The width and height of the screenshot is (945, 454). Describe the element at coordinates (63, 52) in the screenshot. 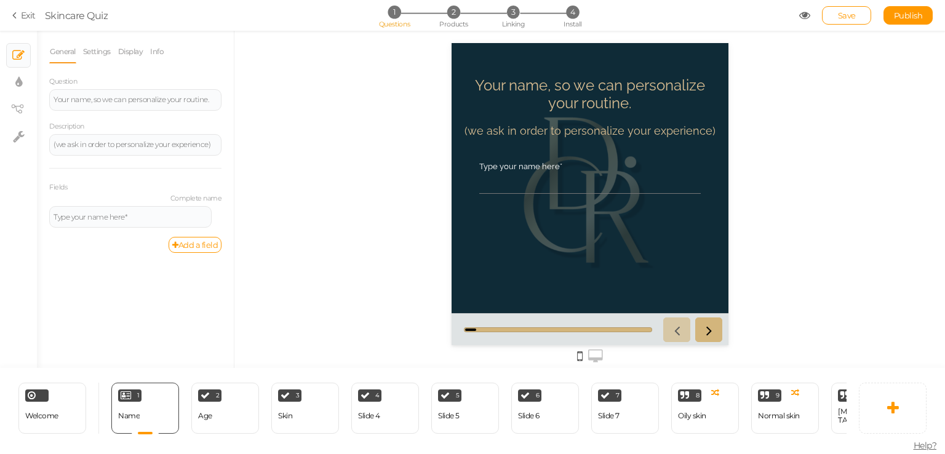

I see `a: General` at that location.